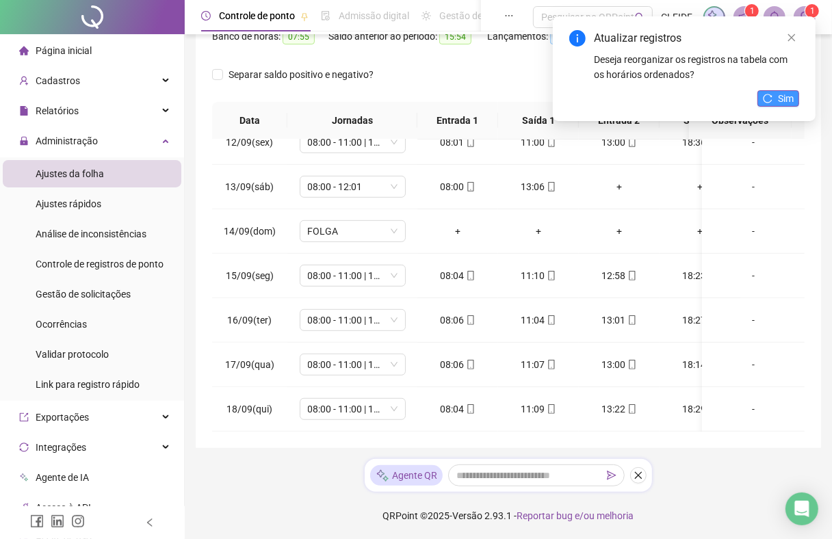 The height and width of the screenshot is (539, 832). What do you see at coordinates (458, 365) in the screenshot?
I see `div: 08:06` at bounding box center [458, 365].